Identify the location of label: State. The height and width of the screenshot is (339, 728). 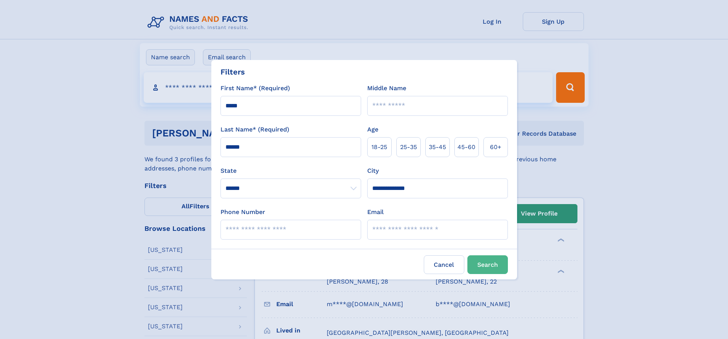
(291, 171).